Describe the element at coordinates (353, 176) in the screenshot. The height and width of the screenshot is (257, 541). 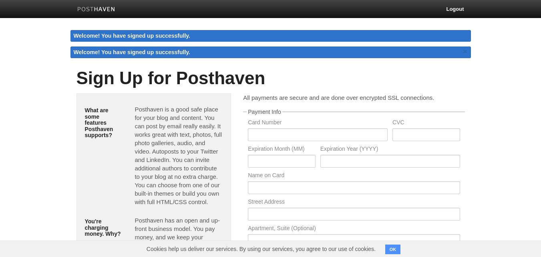
I see `label: Name on Card` at that location.